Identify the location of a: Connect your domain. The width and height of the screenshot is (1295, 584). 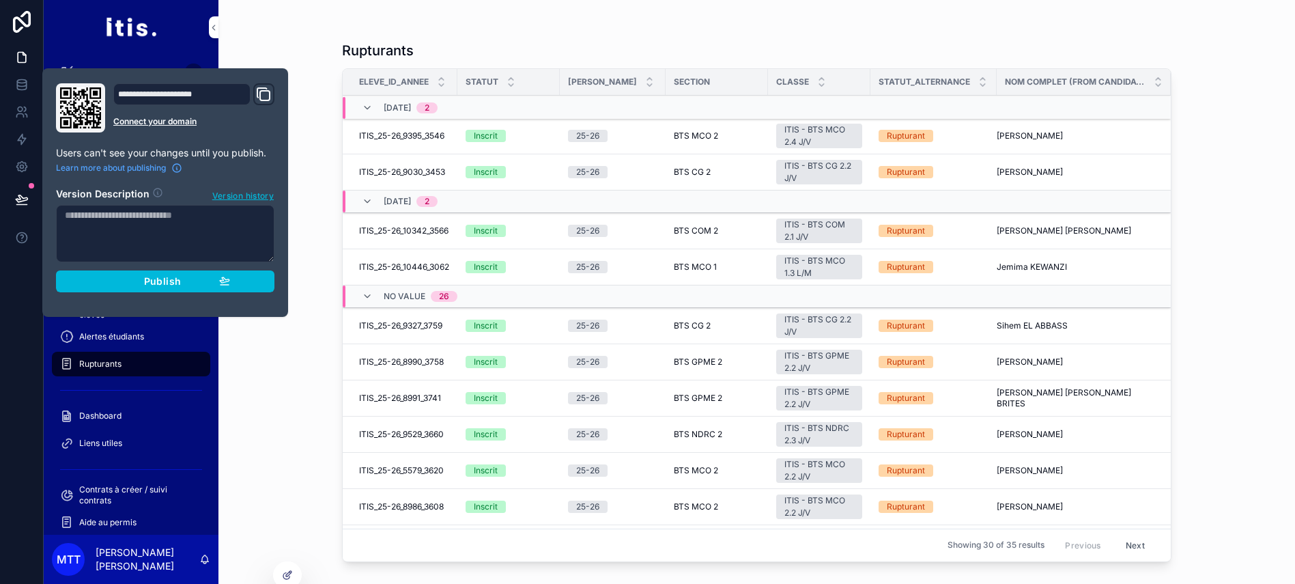
(194, 122).